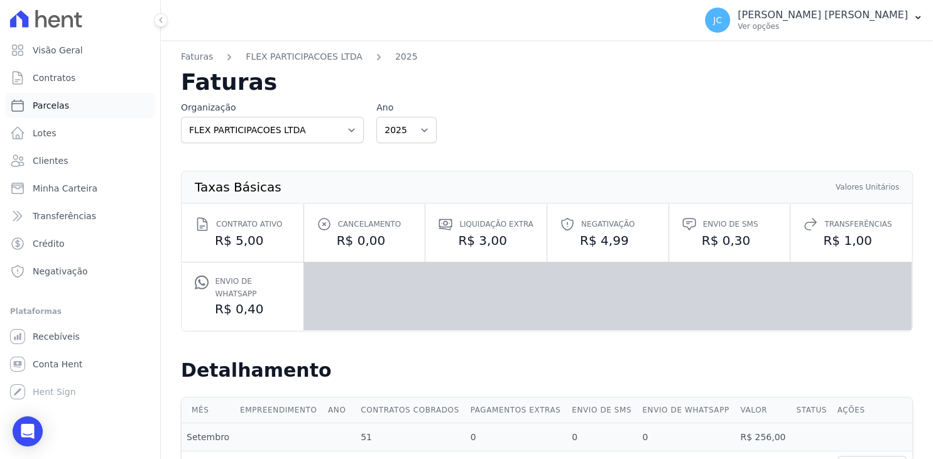 The image size is (933, 459). What do you see at coordinates (717, 20) in the screenshot?
I see `span: JC` at bounding box center [717, 20].